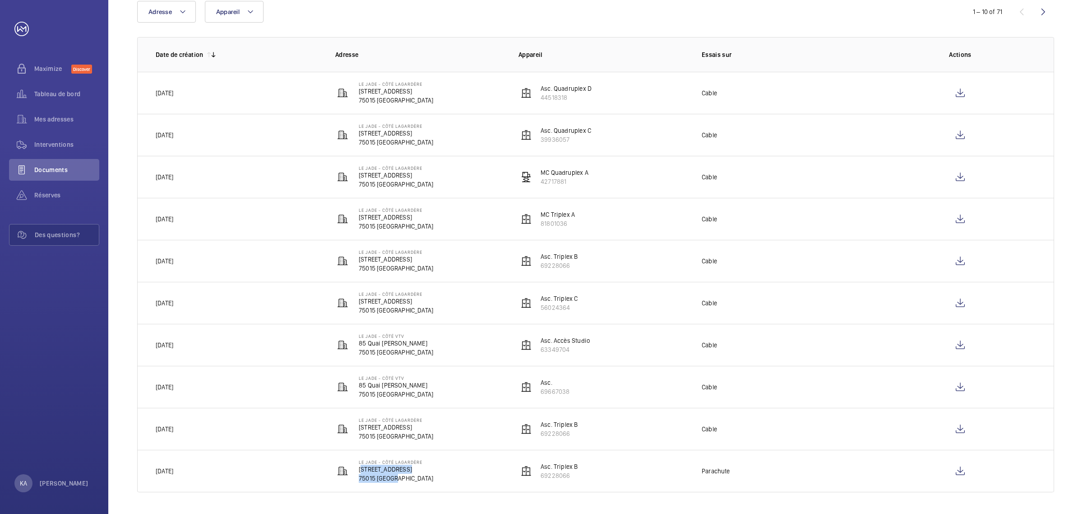 Image resolution: width=1083 pixels, height=514 pixels. What do you see at coordinates (603, 55) in the screenshot?
I see `p: Appareil` at bounding box center [603, 55].